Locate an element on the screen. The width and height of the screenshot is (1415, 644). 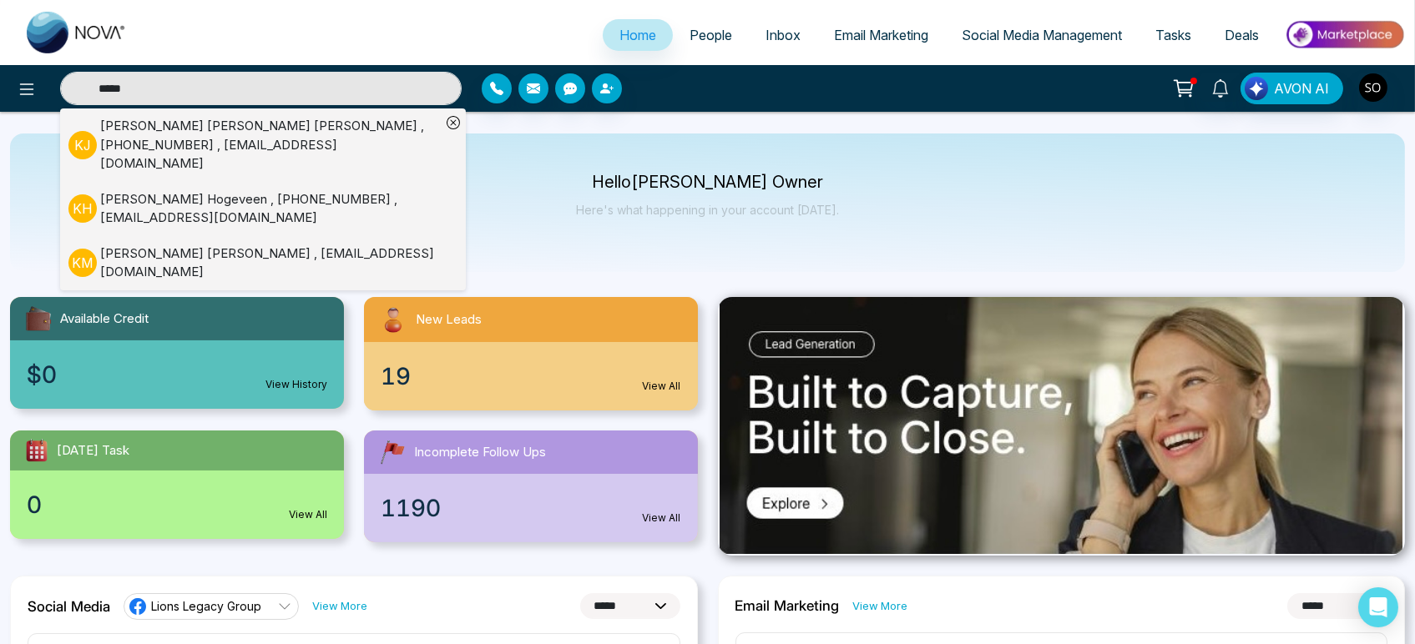
span: Email Marketing is located at coordinates (881, 35).